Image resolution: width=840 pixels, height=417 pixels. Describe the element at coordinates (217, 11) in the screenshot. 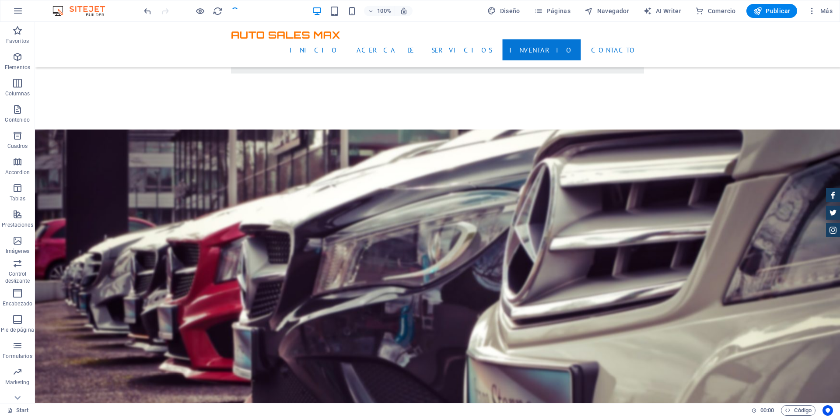

I see `i: Volver a cargar página` at that location.